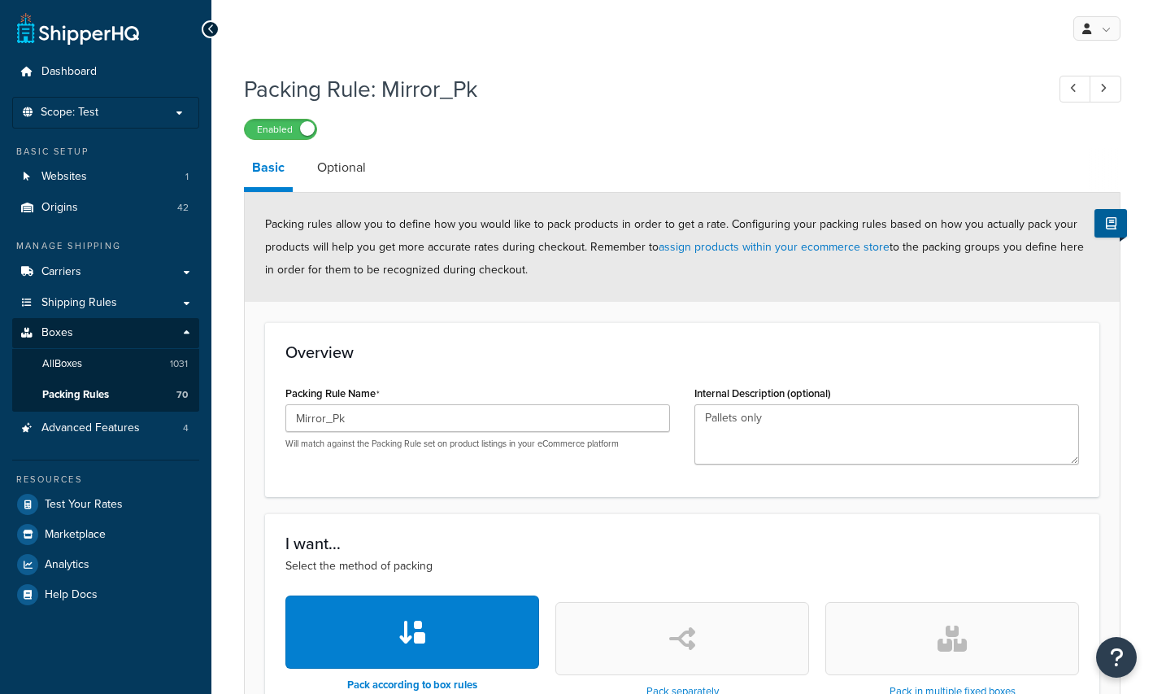 This screenshot has width=1153, height=694. Describe the element at coordinates (106, 246) in the screenshot. I see `div: Manage Shipping` at that location.